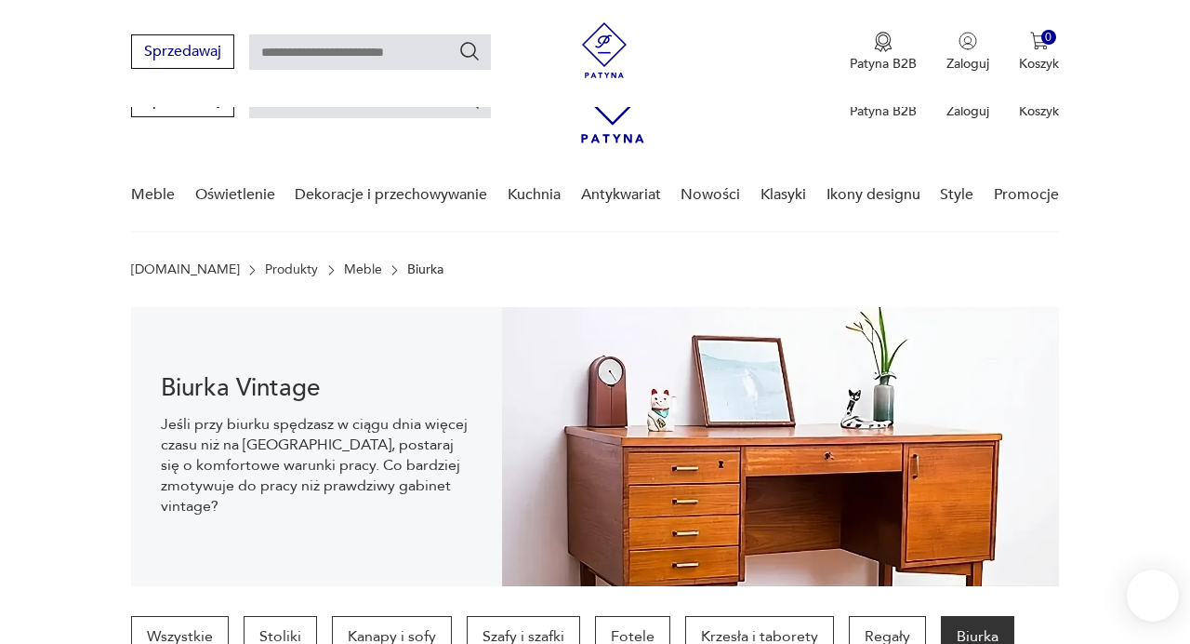 The height and width of the screenshot is (644, 1190). Describe the element at coordinates (316, 388) in the screenshot. I see `h1: Biurka Vintage` at that location.